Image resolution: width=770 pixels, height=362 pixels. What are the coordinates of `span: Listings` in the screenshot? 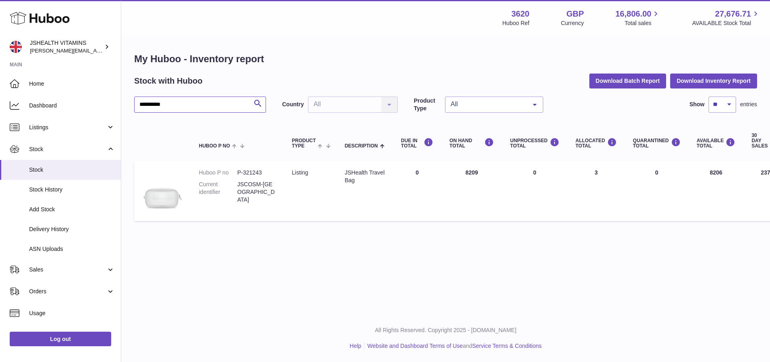 It's located at (68, 127).